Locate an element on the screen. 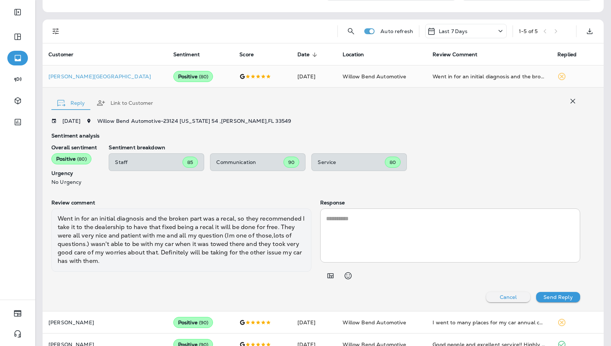  p: Last 7 Days is located at coordinates (453, 31).